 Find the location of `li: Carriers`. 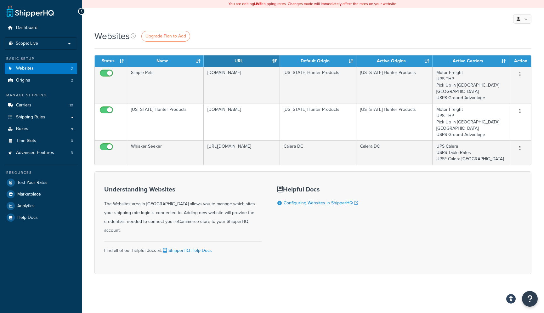

li: Carriers is located at coordinates (41, 105).